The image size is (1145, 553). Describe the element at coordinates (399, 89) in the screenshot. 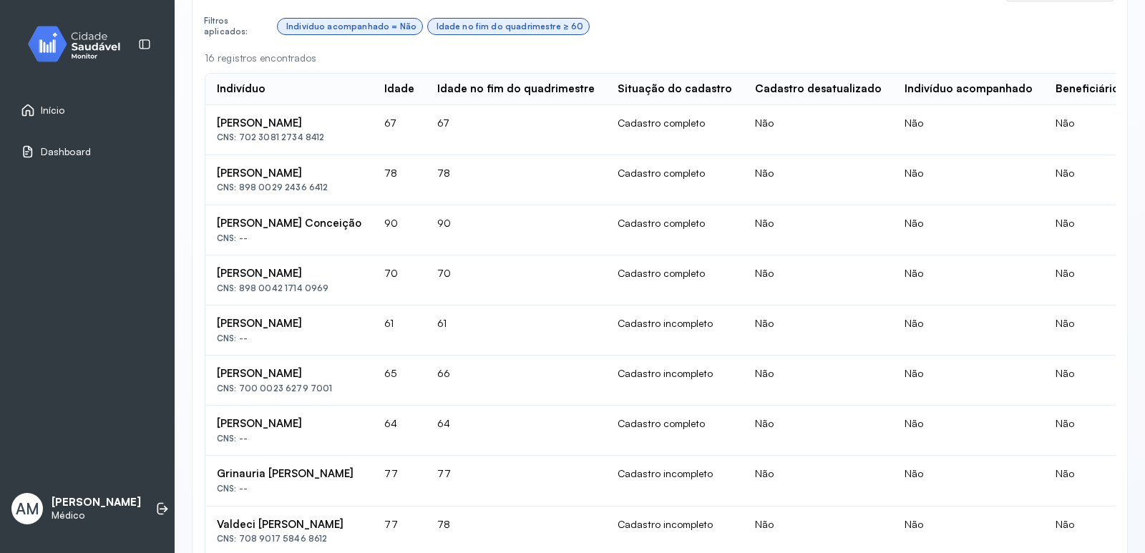

I see `div: Idade` at that location.